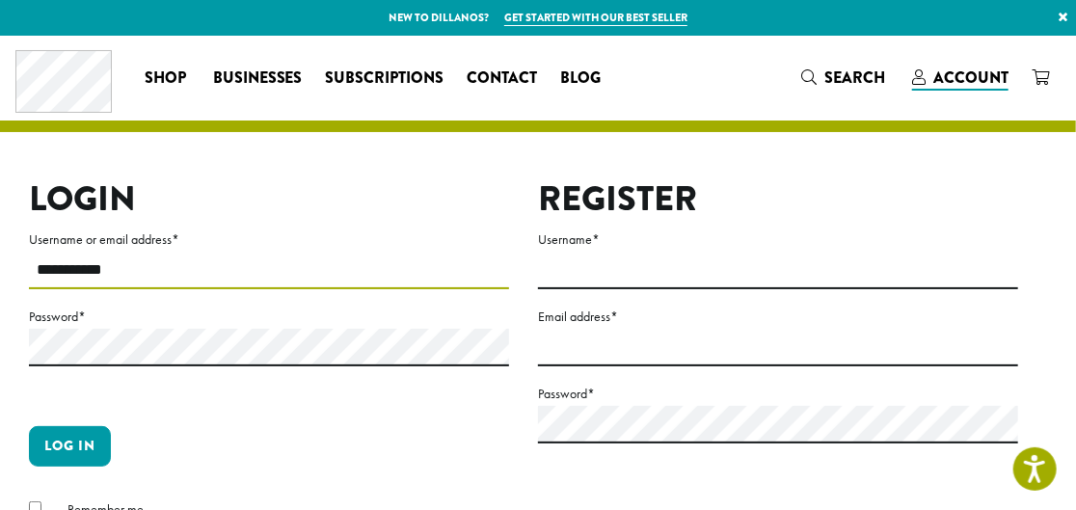 The height and width of the screenshot is (510, 1076). I want to click on a: Shop, so click(167, 78).